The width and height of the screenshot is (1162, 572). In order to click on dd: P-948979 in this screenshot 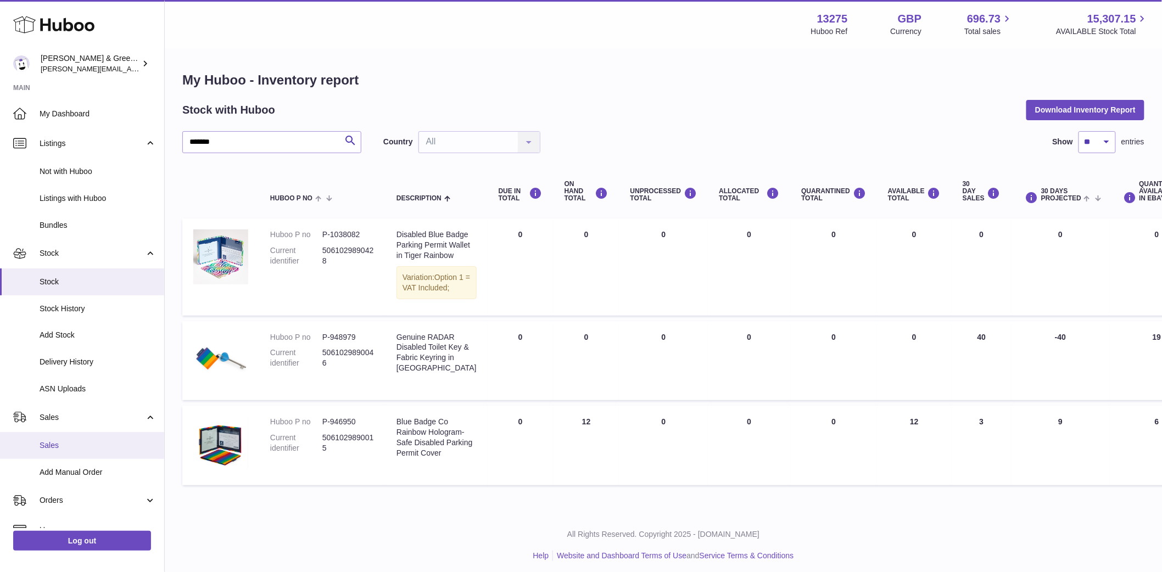, I will do `click(348, 337)`.